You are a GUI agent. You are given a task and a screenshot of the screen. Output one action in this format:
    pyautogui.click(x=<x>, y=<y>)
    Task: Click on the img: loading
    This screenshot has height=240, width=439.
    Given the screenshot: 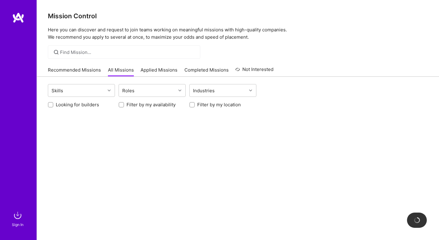 What is the action you would take?
    pyautogui.click(x=417, y=220)
    